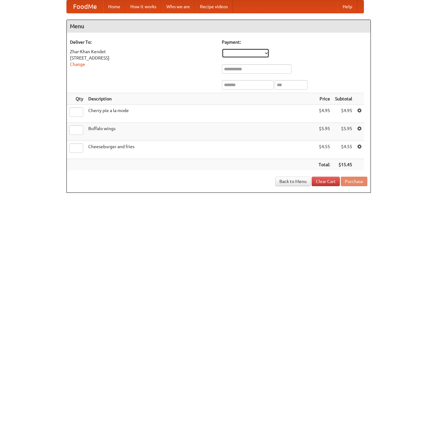  Describe the element at coordinates (293, 181) in the screenshot. I see `a: Back to Menu` at that location.